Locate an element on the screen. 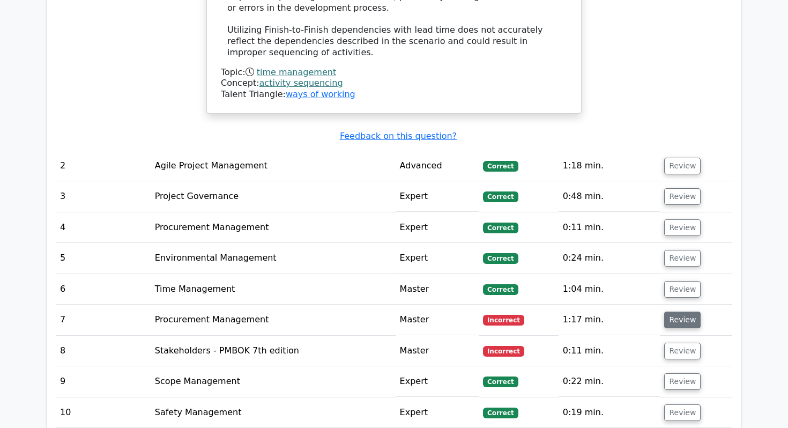 This screenshot has width=788, height=428. td: 9 is located at coordinates (103, 381).